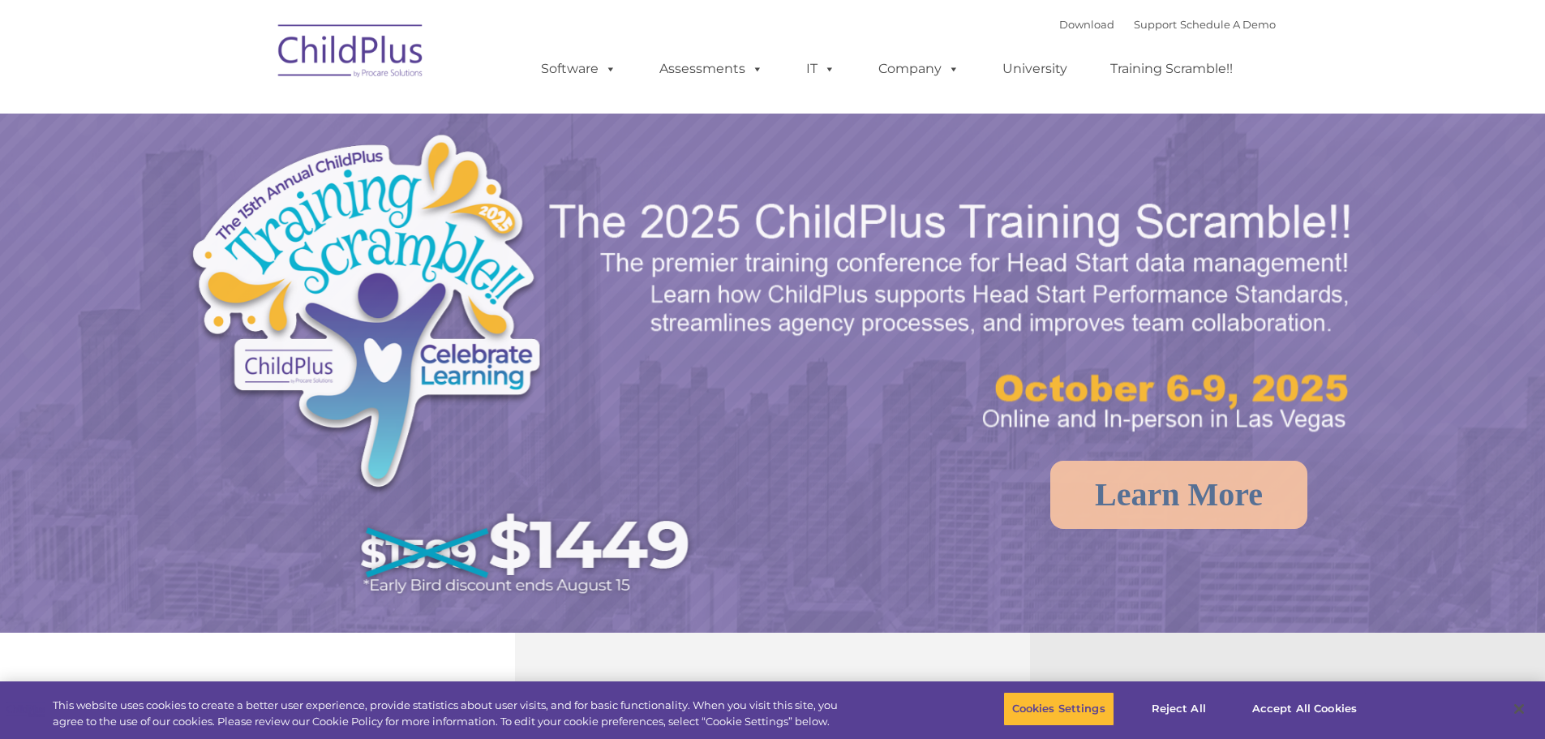 Image resolution: width=1545 pixels, height=739 pixels. I want to click on a: Learn More, so click(1179, 495).